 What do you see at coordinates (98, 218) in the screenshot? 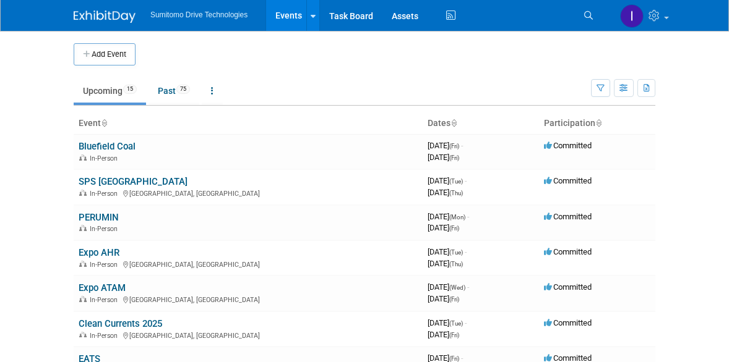
I see `a: PERUMIN` at bounding box center [98, 218].